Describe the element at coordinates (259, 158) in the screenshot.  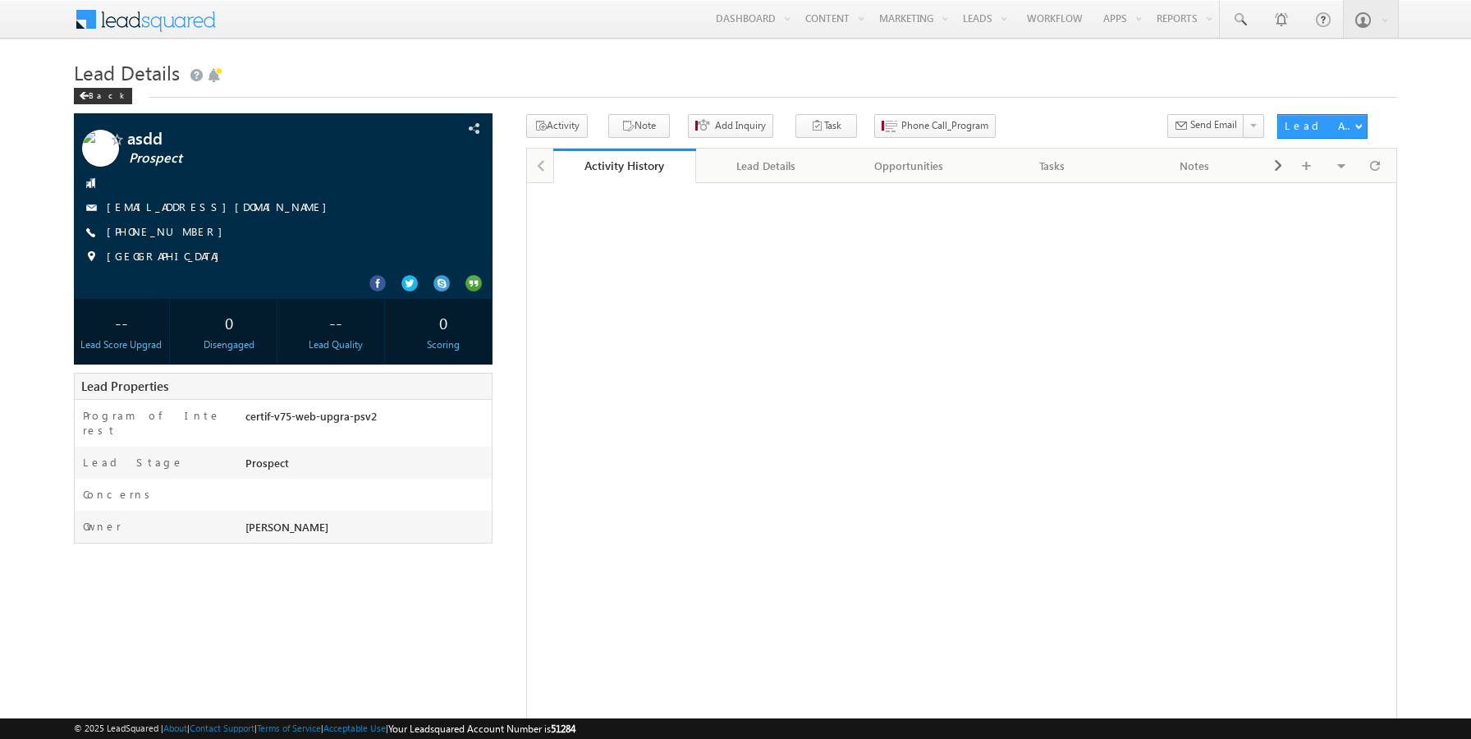
I see `span: Prospect` at that location.